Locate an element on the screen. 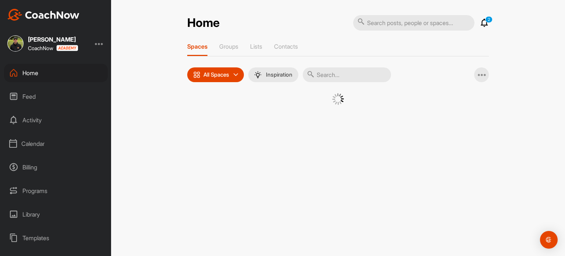 This screenshot has width=565, height=256. div: CoachNow is located at coordinates (53, 48).